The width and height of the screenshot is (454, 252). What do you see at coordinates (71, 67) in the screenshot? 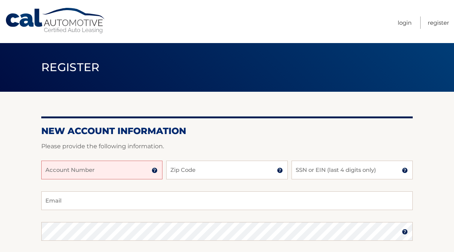
I see `span: Register` at bounding box center [71, 67].